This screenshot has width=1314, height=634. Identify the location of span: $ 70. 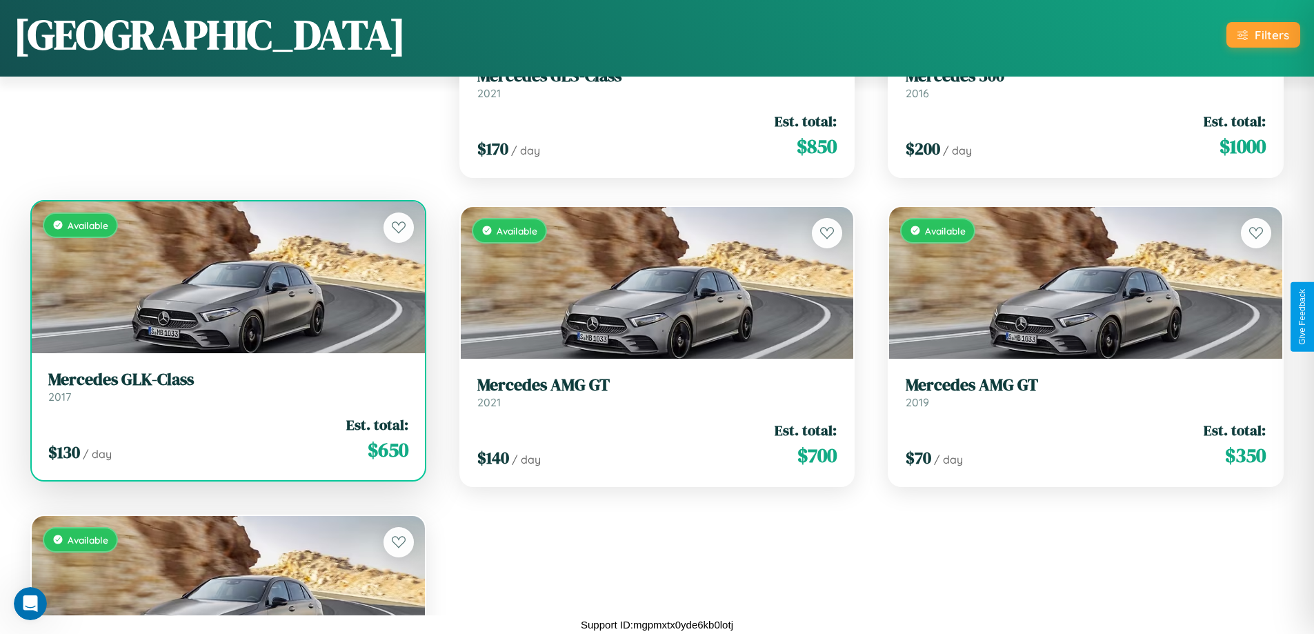
(918, 457).